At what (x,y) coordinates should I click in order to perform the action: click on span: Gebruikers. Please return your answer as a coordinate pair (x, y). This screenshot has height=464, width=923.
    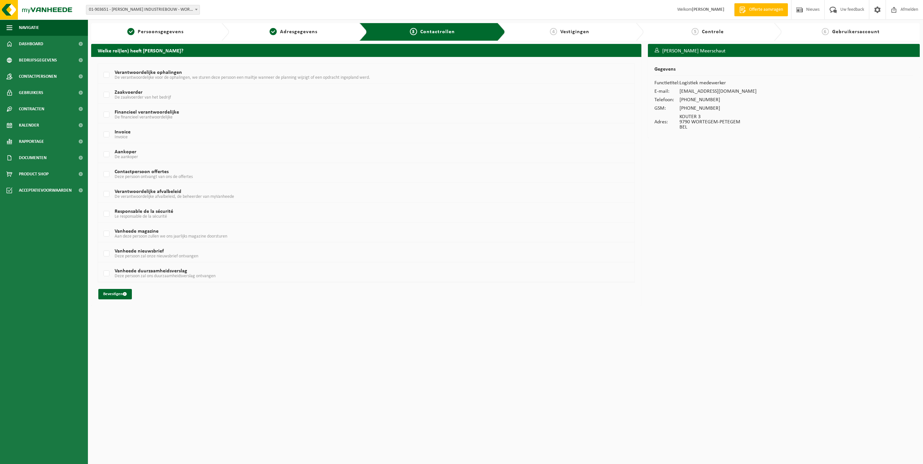
    Looking at the image, I should click on (31, 93).